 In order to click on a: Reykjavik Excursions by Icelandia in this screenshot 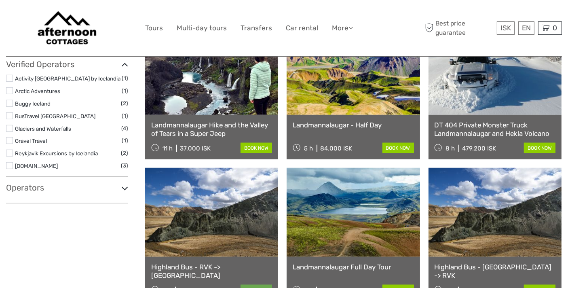, I will do `click(56, 153)`.